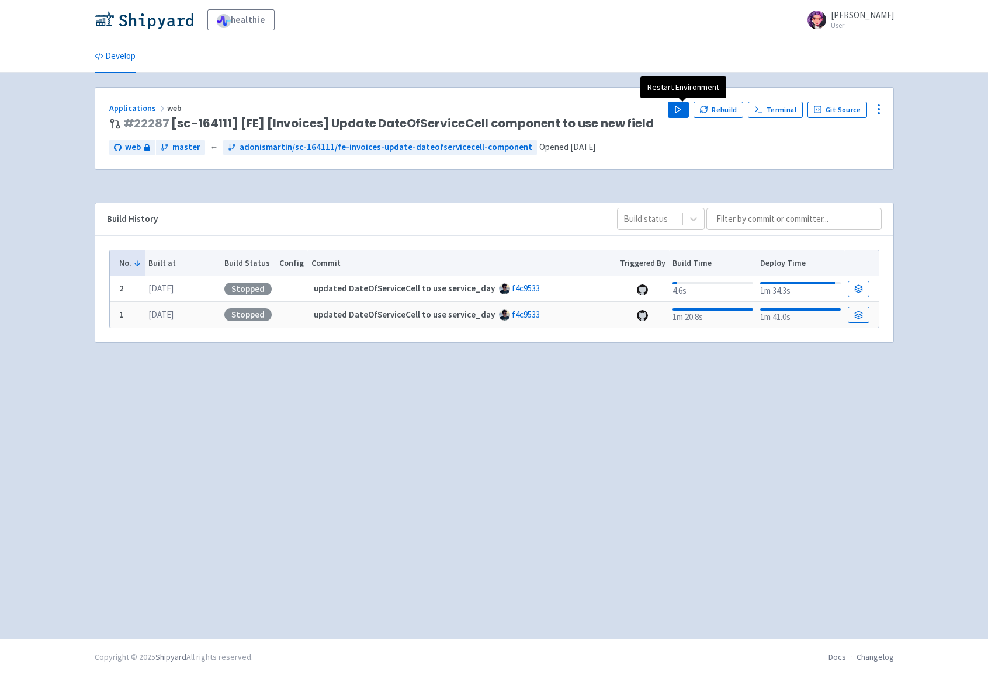 This screenshot has width=988, height=675. Describe the element at coordinates (712, 289) in the screenshot. I see `div: 4.6s` at that location.